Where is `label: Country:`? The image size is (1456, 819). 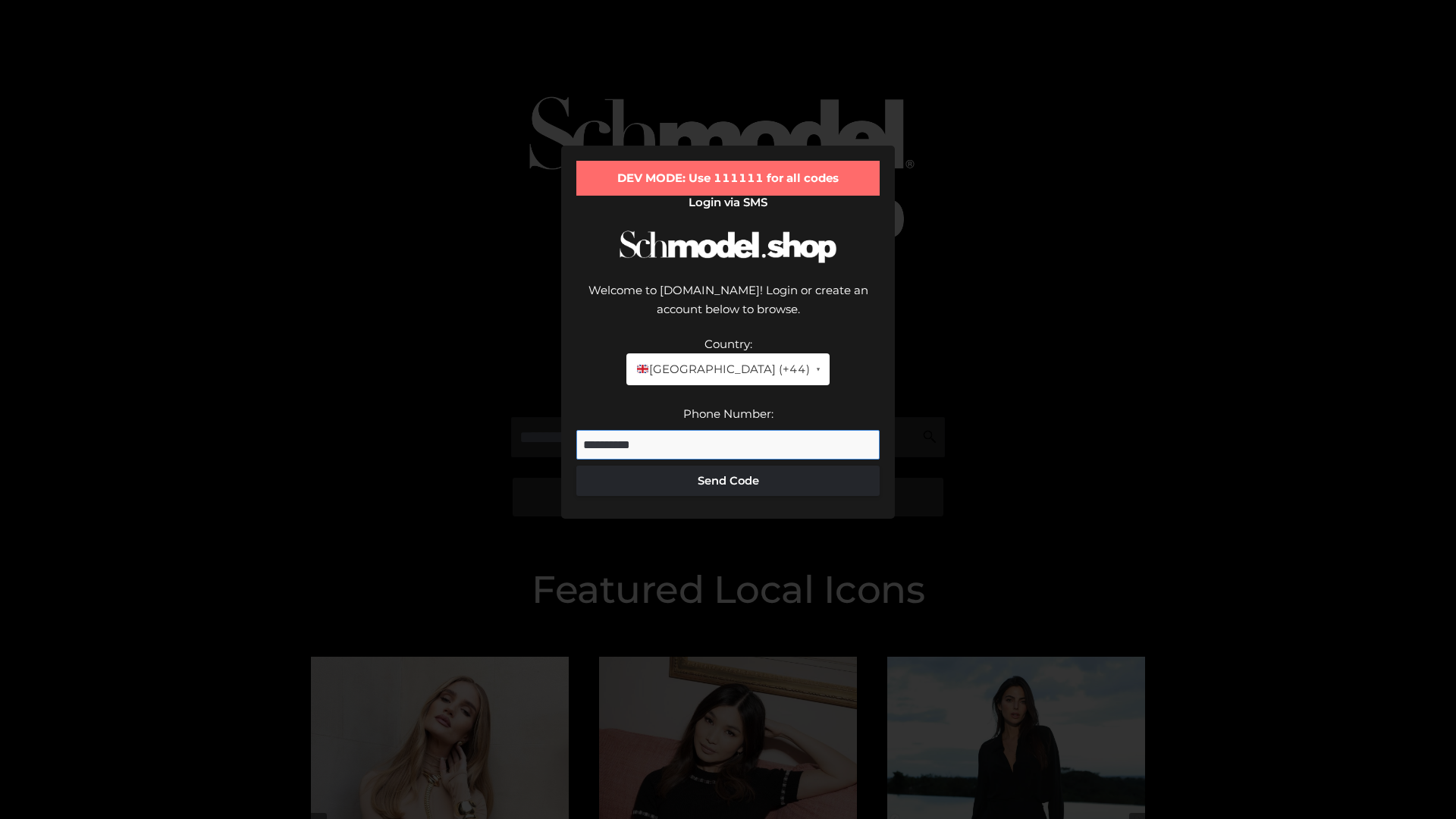 label: Country: is located at coordinates (728, 344).